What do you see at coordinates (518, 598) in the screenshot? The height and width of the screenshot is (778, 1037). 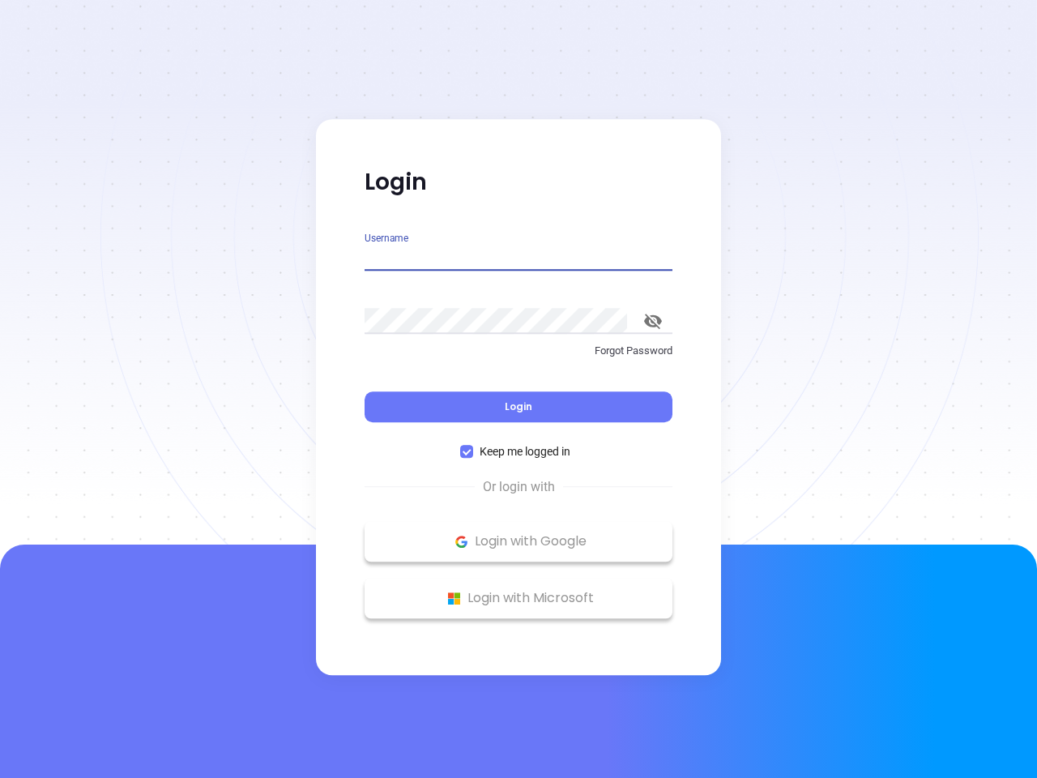 I see `p: Login with Microsoft` at bounding box center [518, 598].